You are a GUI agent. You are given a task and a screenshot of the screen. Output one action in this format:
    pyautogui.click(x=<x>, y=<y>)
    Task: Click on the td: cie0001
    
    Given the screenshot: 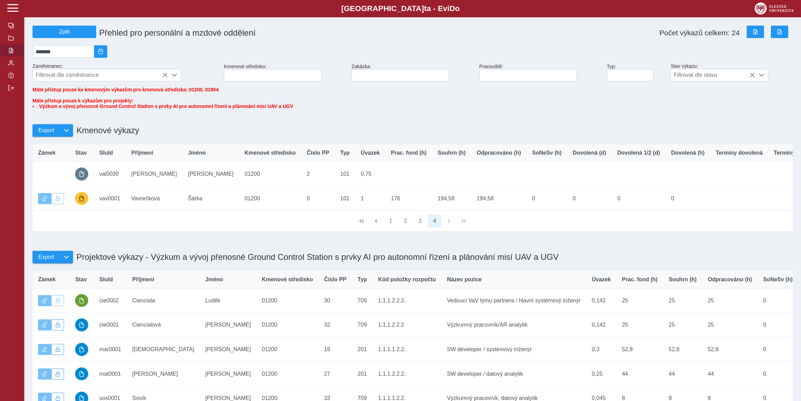 What is the action you would take?
    pyautogui.click(x=110, y=325)
    